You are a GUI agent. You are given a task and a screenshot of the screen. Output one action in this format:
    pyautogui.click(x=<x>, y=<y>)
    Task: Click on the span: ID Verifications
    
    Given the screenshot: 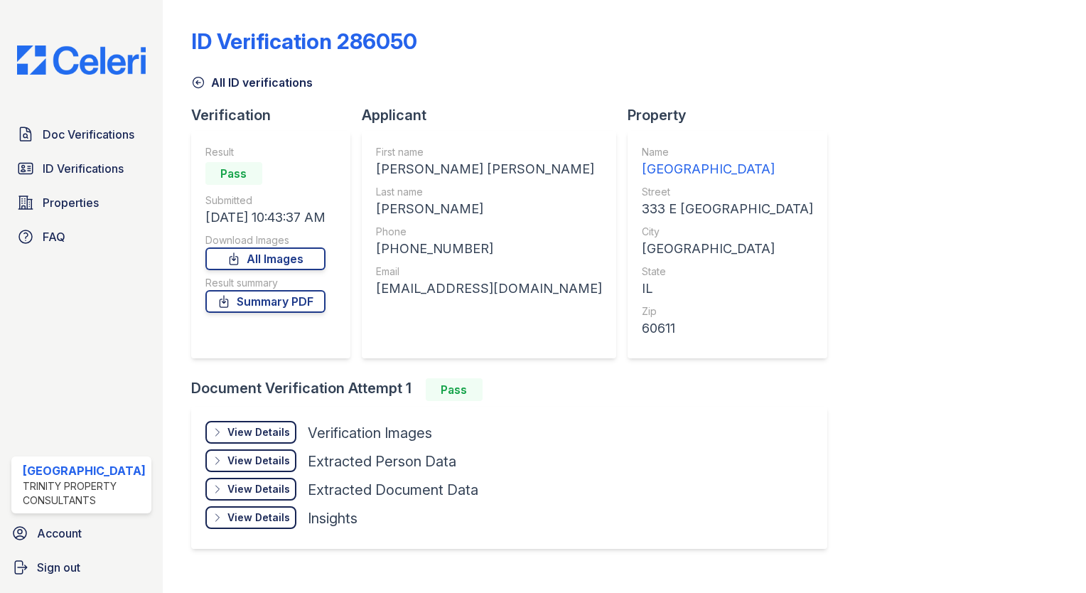 What is the action you would take?
    pyautogui.click(x=83, y=168)
    